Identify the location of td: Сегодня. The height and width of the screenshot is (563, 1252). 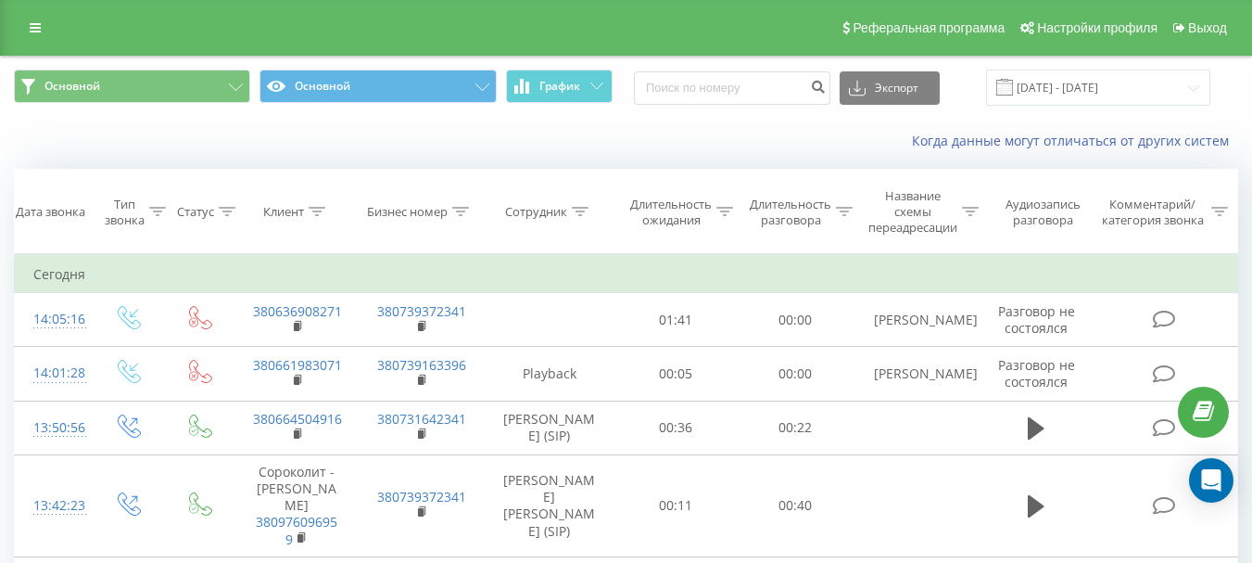
(627, 274).